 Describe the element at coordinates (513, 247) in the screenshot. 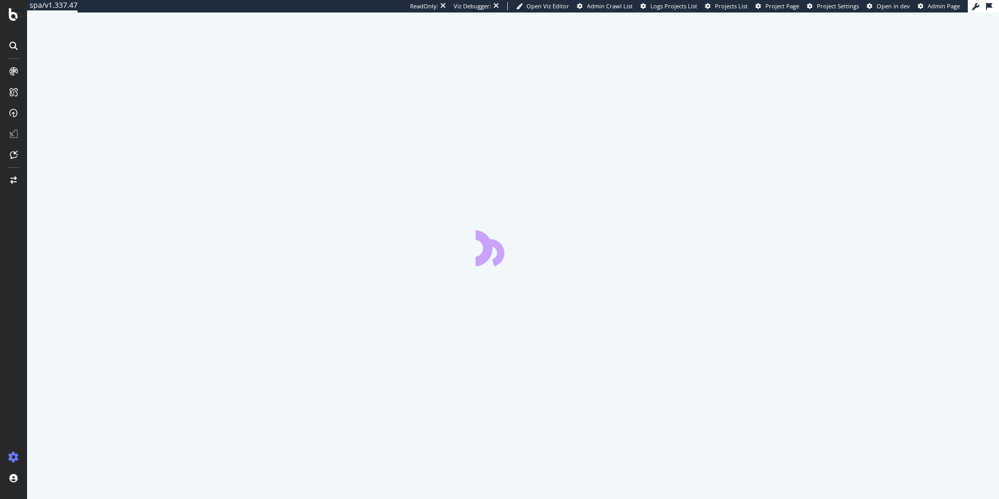

I see `div: animation` at that location.